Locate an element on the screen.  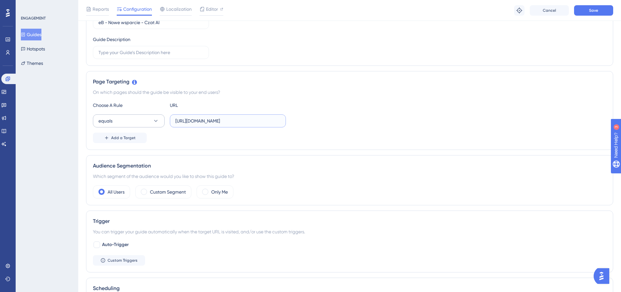
button: Cancel is located at coordinates (549, 10).